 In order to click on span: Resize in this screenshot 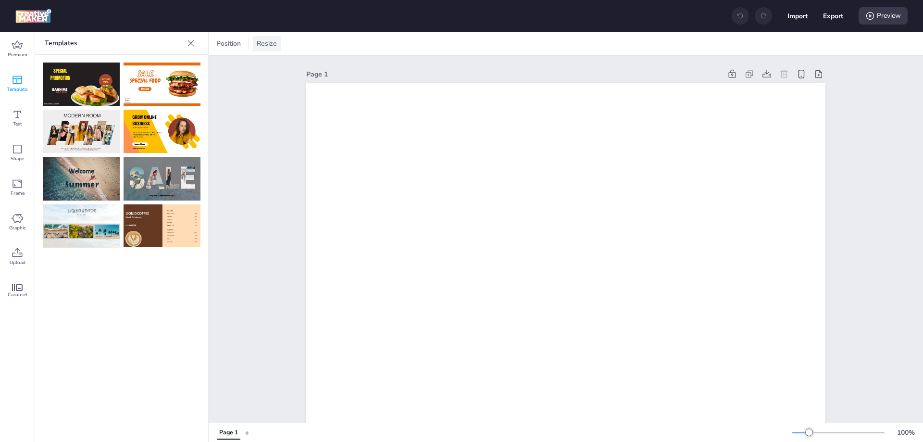, I will do `click(267, 43)`.